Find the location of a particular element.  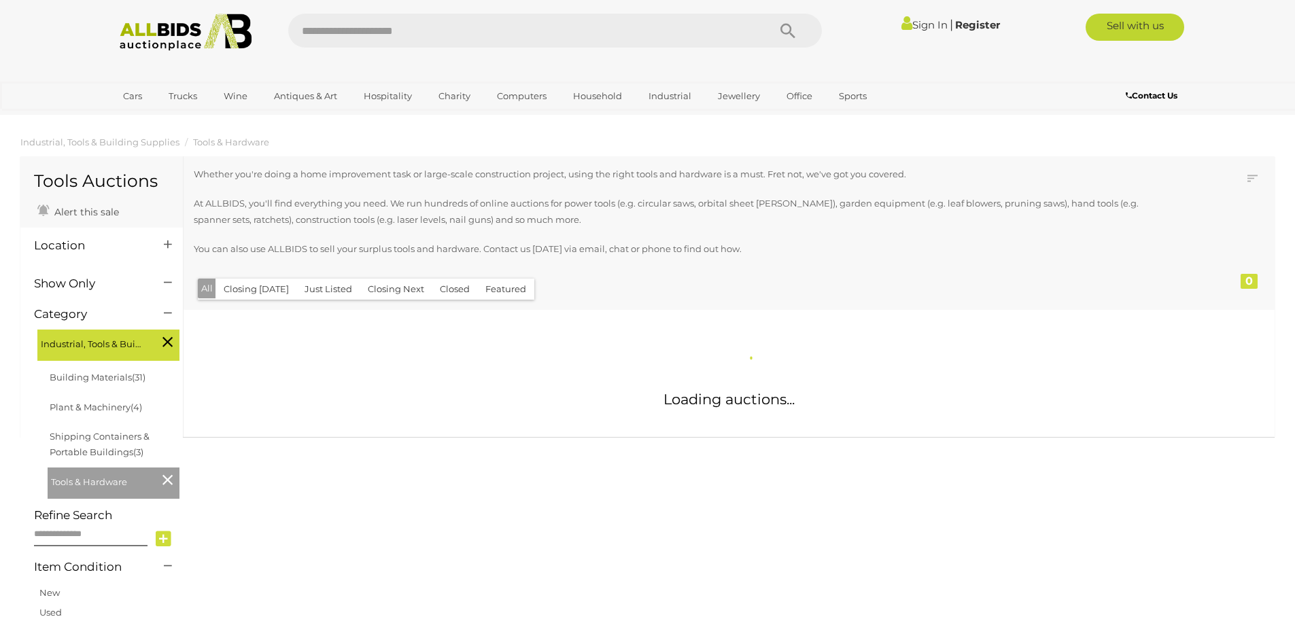

a: Trucks is located at coordinates (183, 96).